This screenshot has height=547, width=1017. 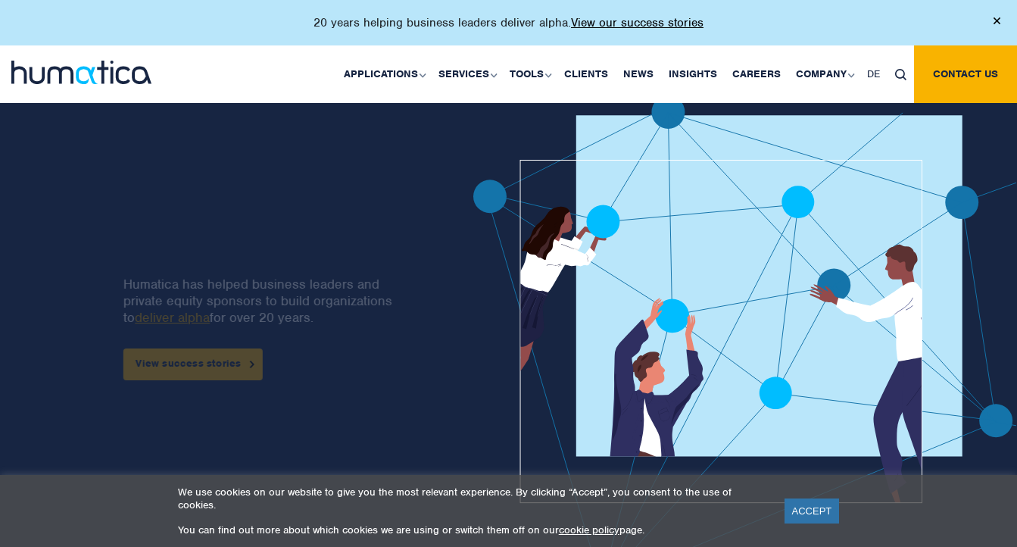 What do you see at coordinates (472, 529) in the screenshot?
I see `p: You can find out more about which cookies we are using or switch them off on our page.` at bounding box center [472, 529].